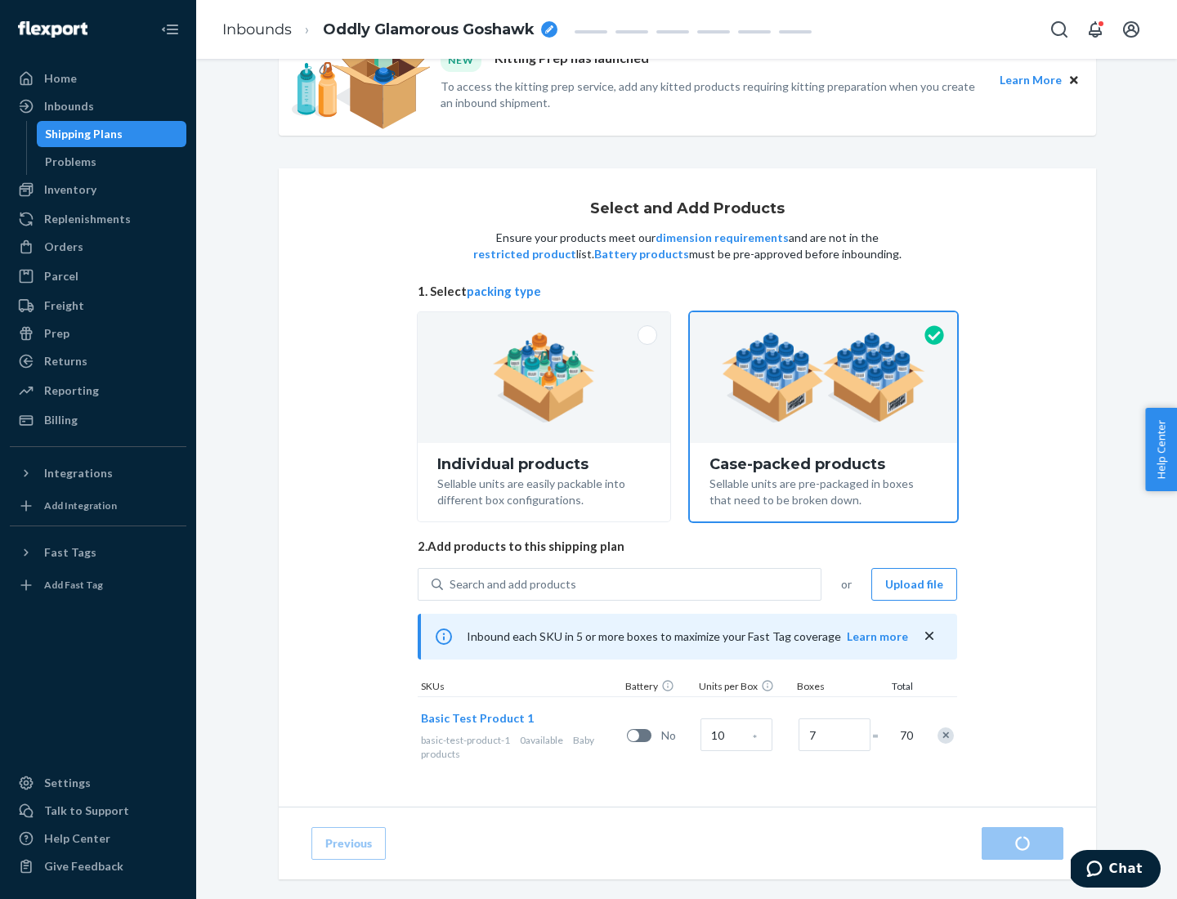 Image resolution: width=1177 pixels, height=899 pixels. Describe the element at coordinates (98, 420) in the screenshot. I see `a: Billing` at that location.